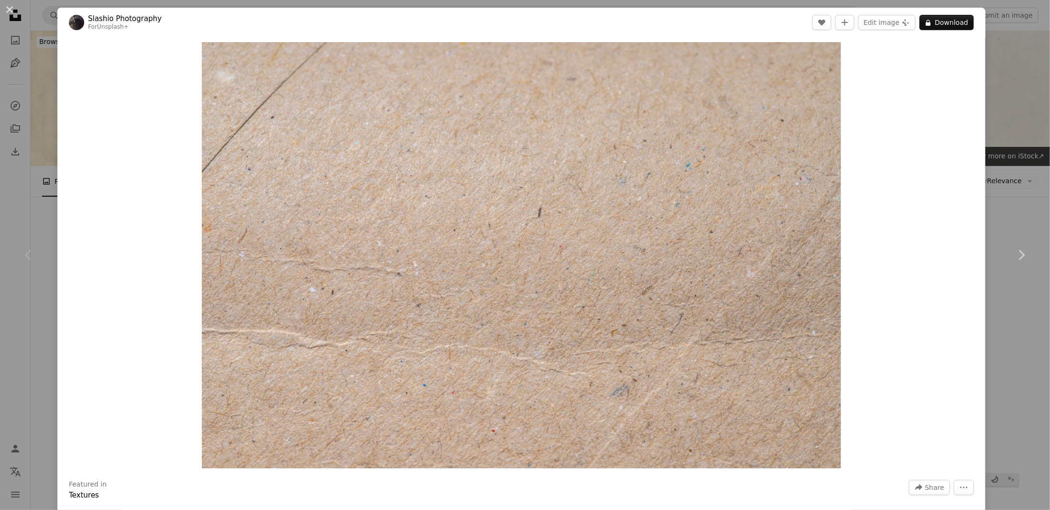  Describe the element at coordinates (845, 22) in the screenshot. I see `button: Add to Collection` at that location.